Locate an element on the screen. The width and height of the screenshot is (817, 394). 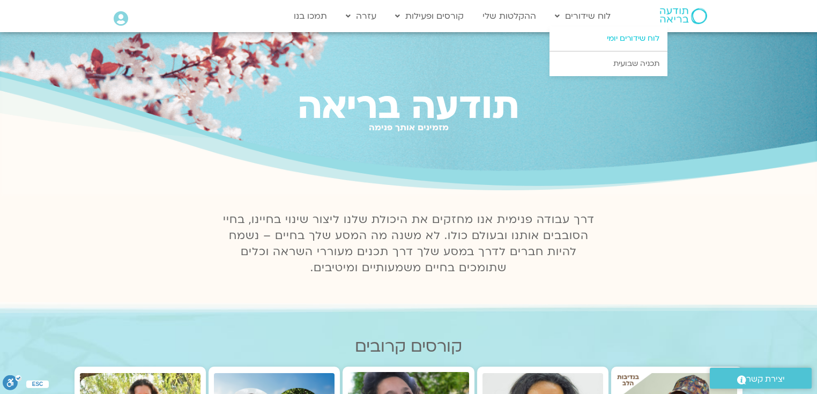
p: דרך עבודה פנימית אנו מחזקים את היכולת שלנו ליצור שינוי בחיינו, בחיי הסובבים אותנו ובעולם כולו. לא... is located at coordinates (409, 244).